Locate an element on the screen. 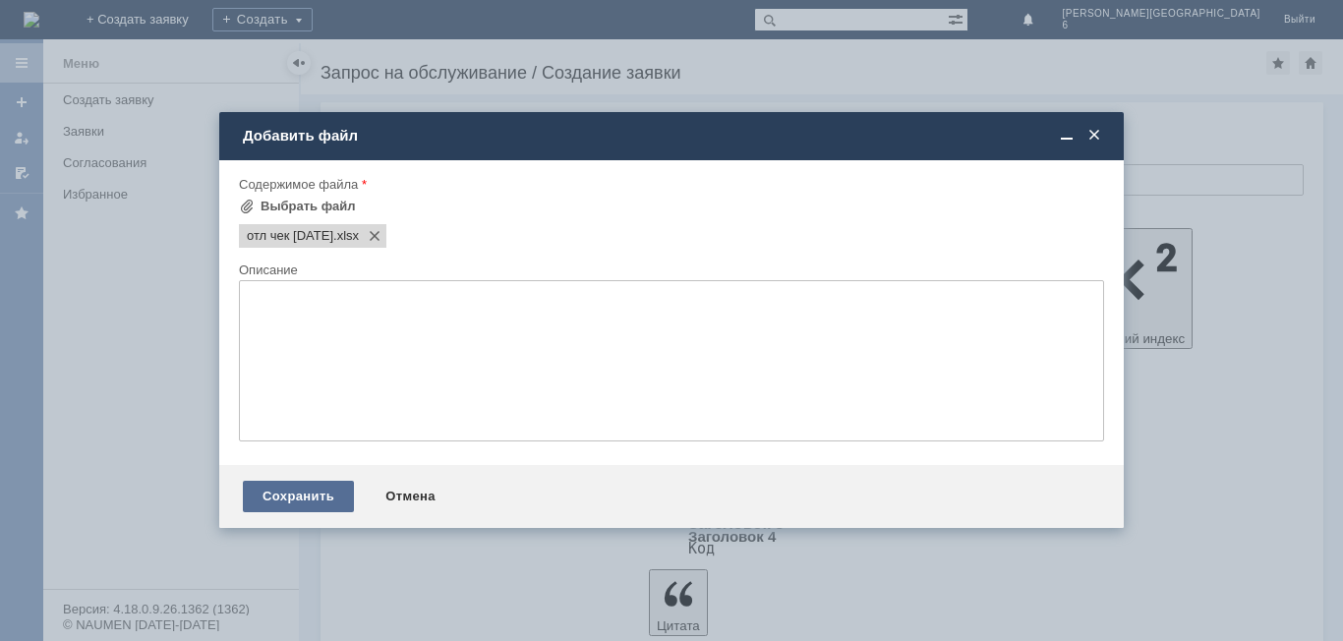  div: Выбрать файл is located at coordinates (308, 206).